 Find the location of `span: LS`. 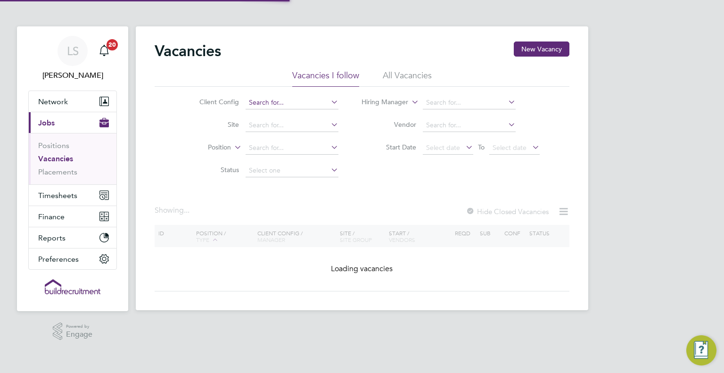

span: LS is located at coordinates (73, 51).